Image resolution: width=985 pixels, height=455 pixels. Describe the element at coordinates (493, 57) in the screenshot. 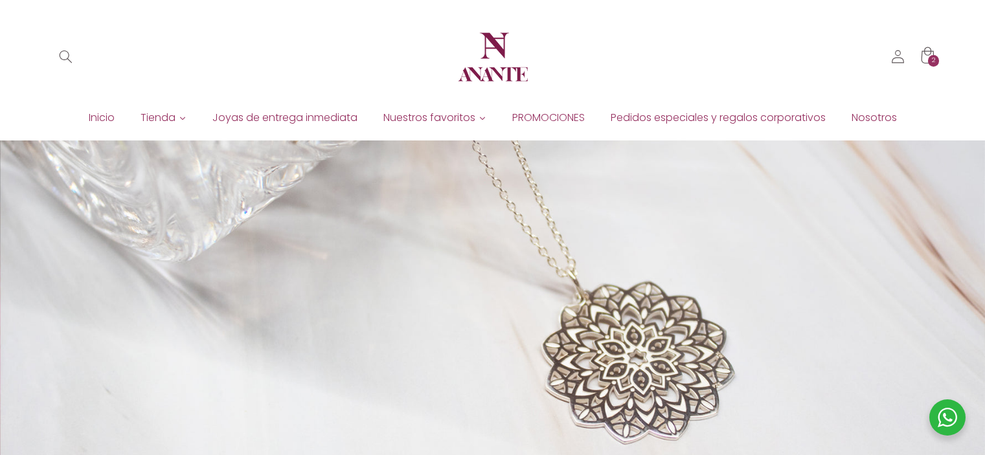

I see `a: Anante Joyería | Diseño en plata y oro` at that location.